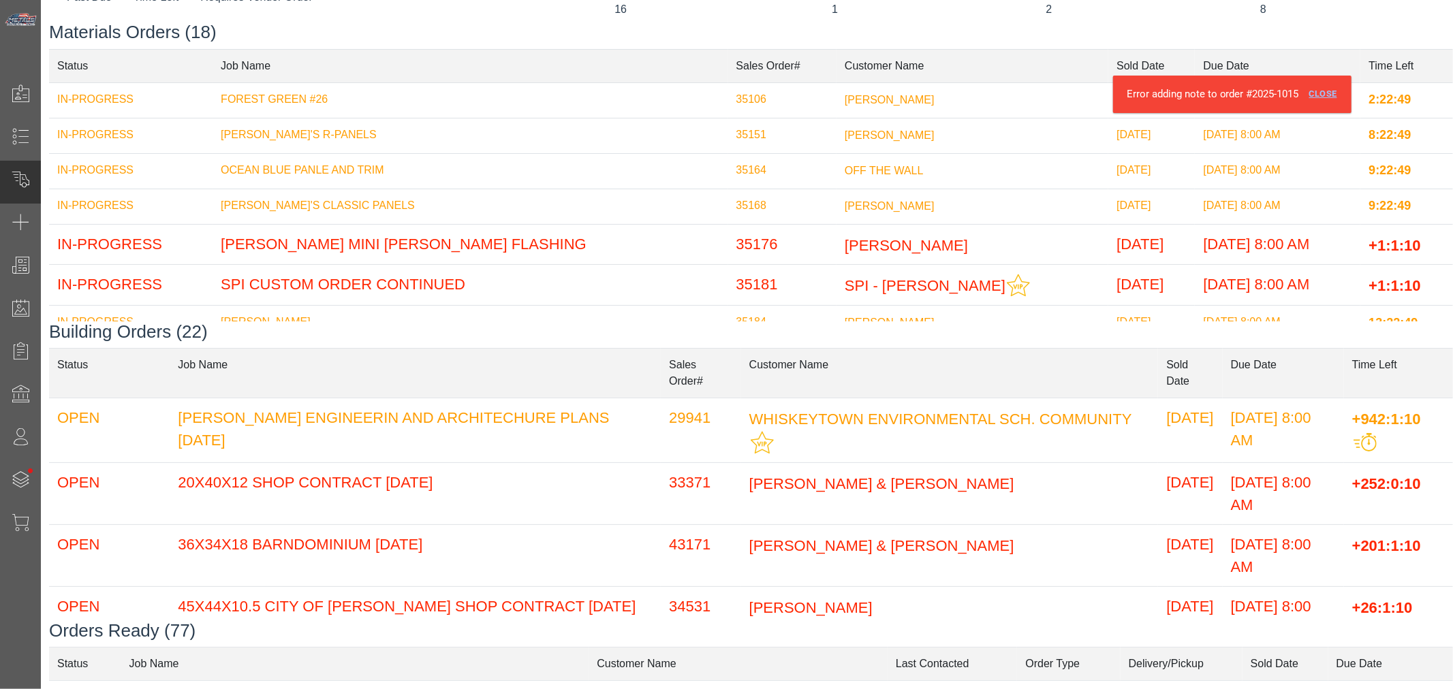 The height and width of the screenshot is (689, 1453). What do you see at coordinates (1232, 94) in the screenshot?
I see `div: Error adding note to order #2025-1015` at bounding box center [1232, 94].